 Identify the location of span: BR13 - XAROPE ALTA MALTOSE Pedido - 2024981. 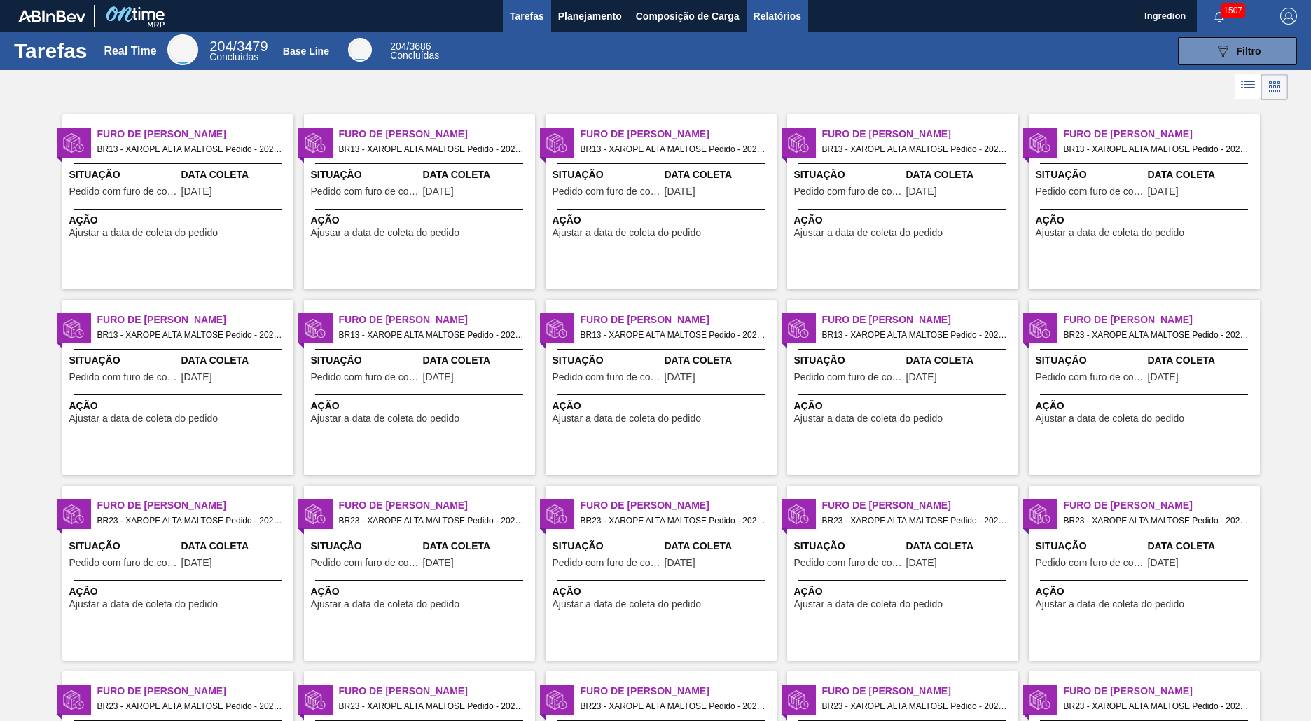
(431, 149).